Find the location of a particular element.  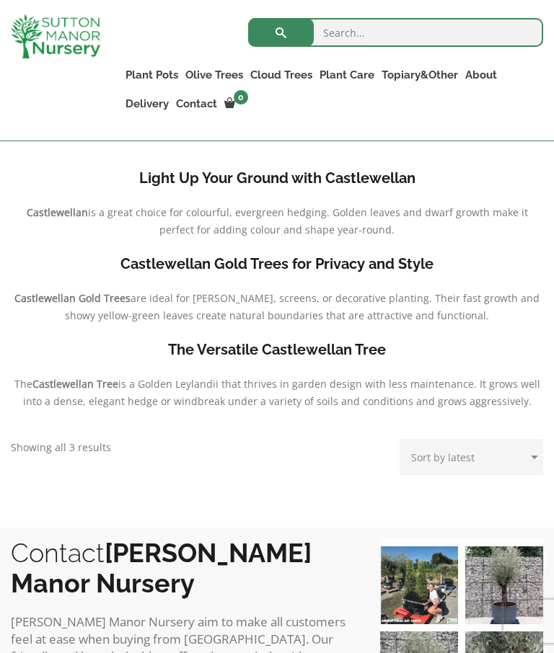

span: is a Golden Leylandii that thrives in garden design with less maintenance. It grows well into a d... is located at coordinates (281, 392).